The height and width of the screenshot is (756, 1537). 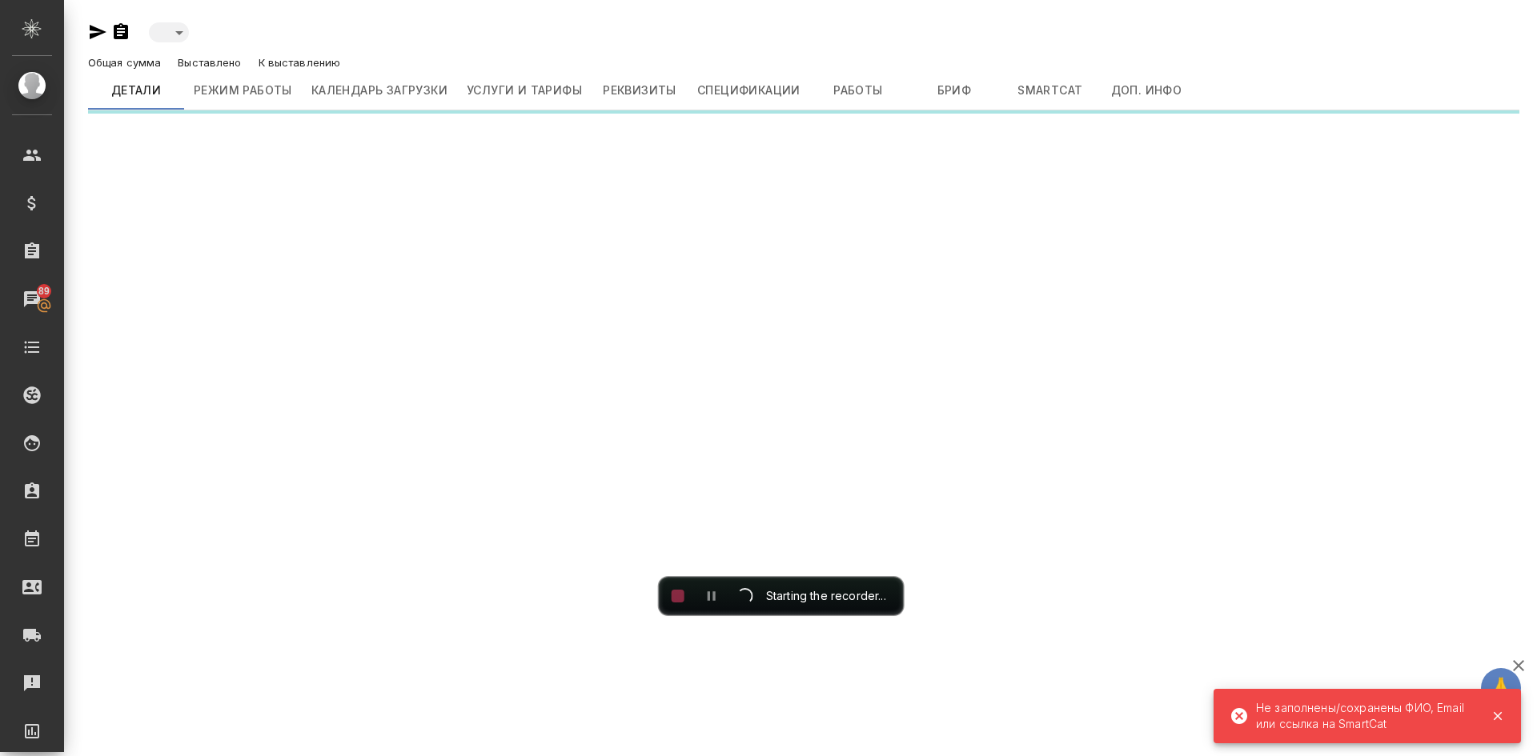 What do you see at coordinates (32, 299) in the screenshot?
I see `a: 89` at bounding box center [32, 299].